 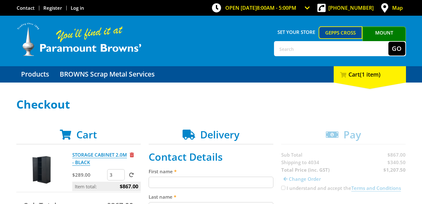 I want to click on span: $867.00, so click(x=129, y=187).